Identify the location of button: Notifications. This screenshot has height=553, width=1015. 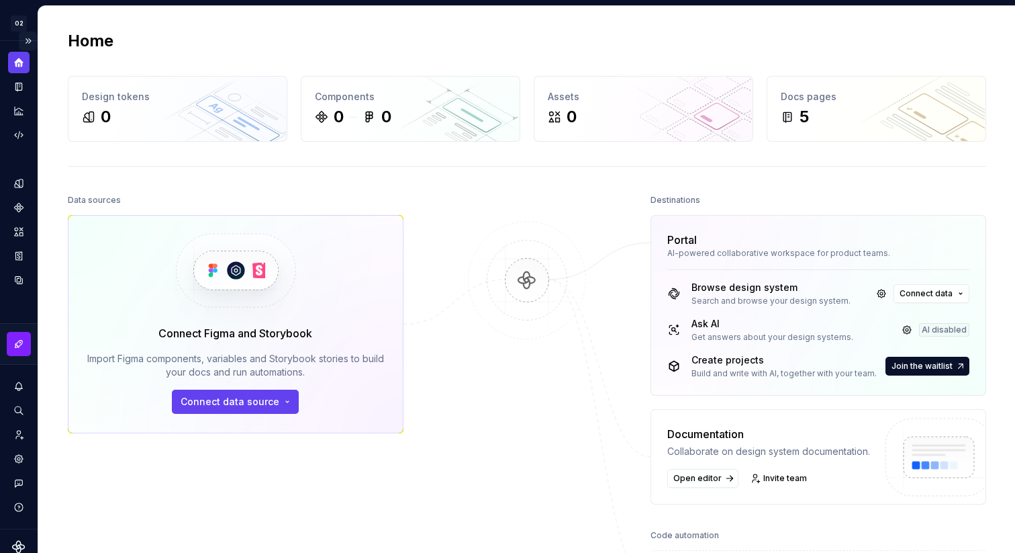
(19, 386).